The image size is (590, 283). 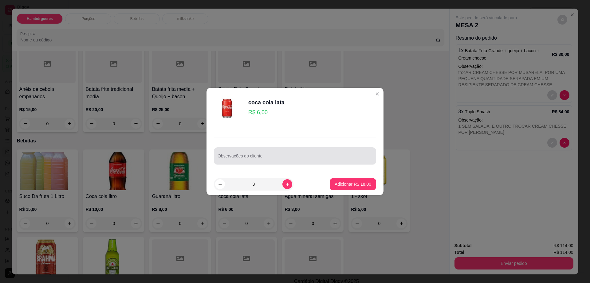 What do you see at coordinates (266, 112) in the screenshot?
I see `p: R$ 6,00` at bounding box center [266, 112].